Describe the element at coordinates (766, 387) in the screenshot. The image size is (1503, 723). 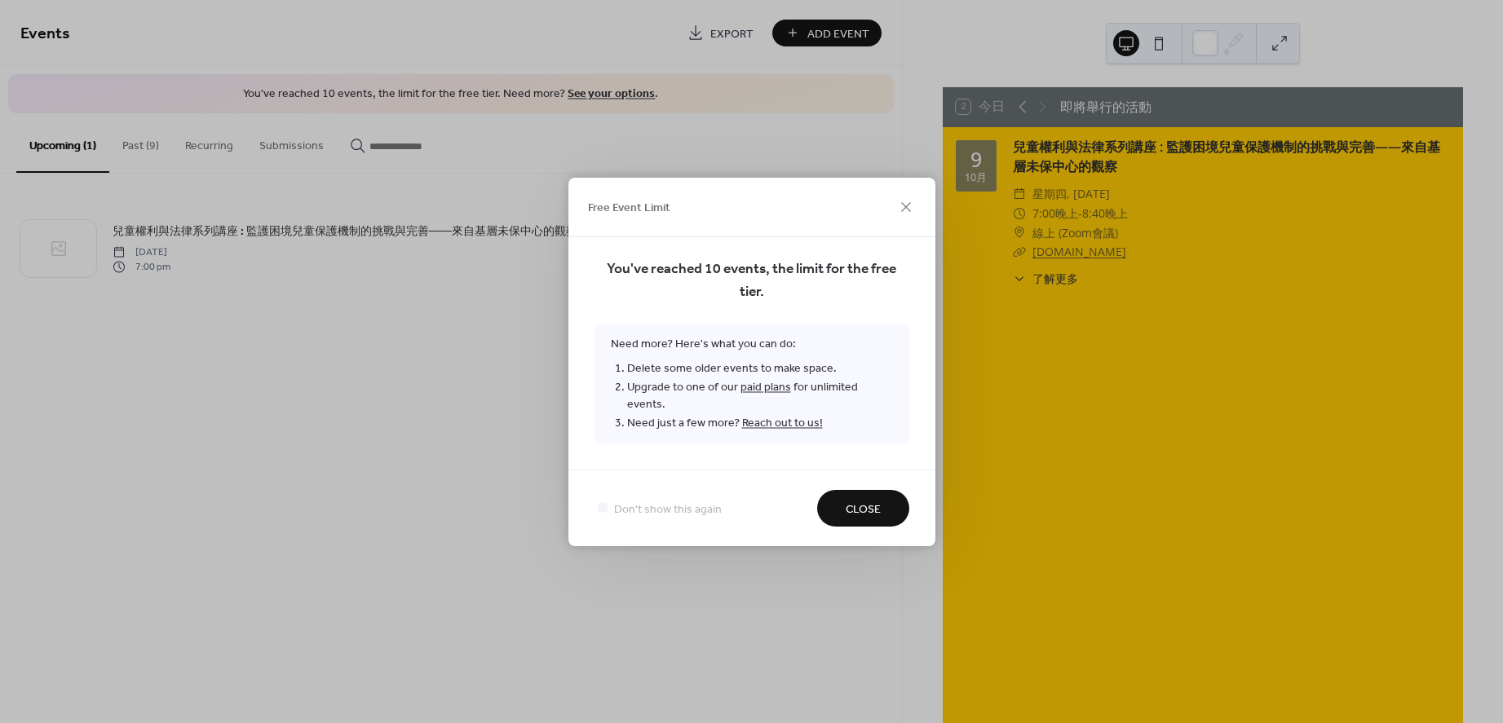
I see `a: paid plans` at that location.